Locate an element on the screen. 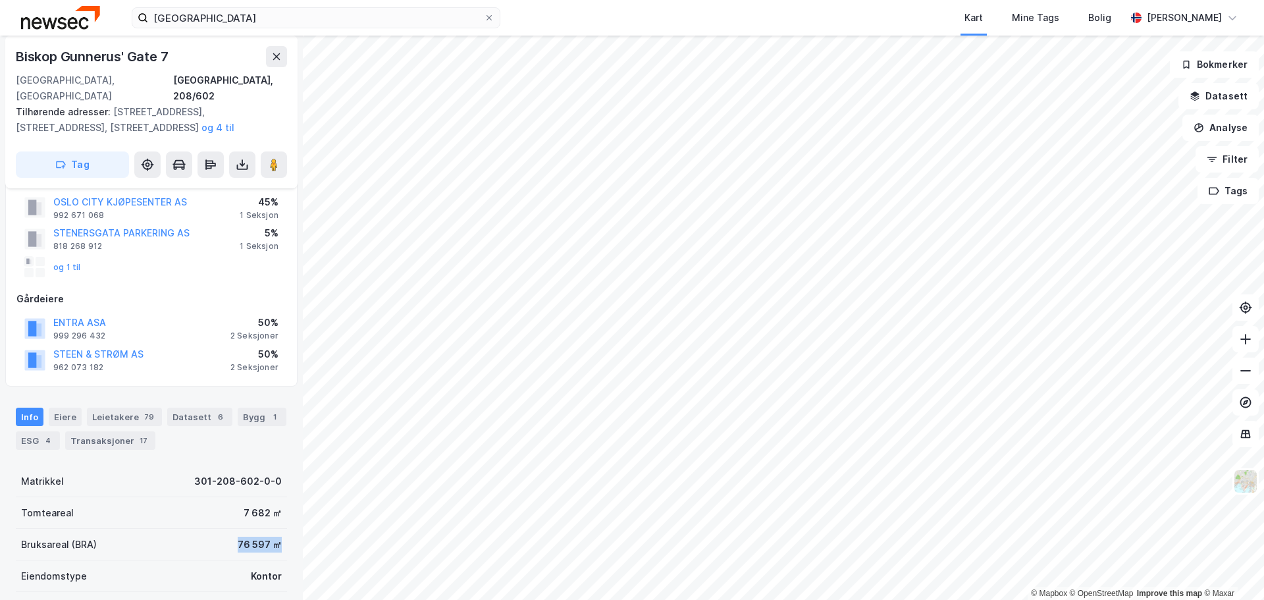 The height and width of the screenshot is (600, 1264). div: Biskop Gunnerus' Gate 7 is located at coordinates (93, 57).